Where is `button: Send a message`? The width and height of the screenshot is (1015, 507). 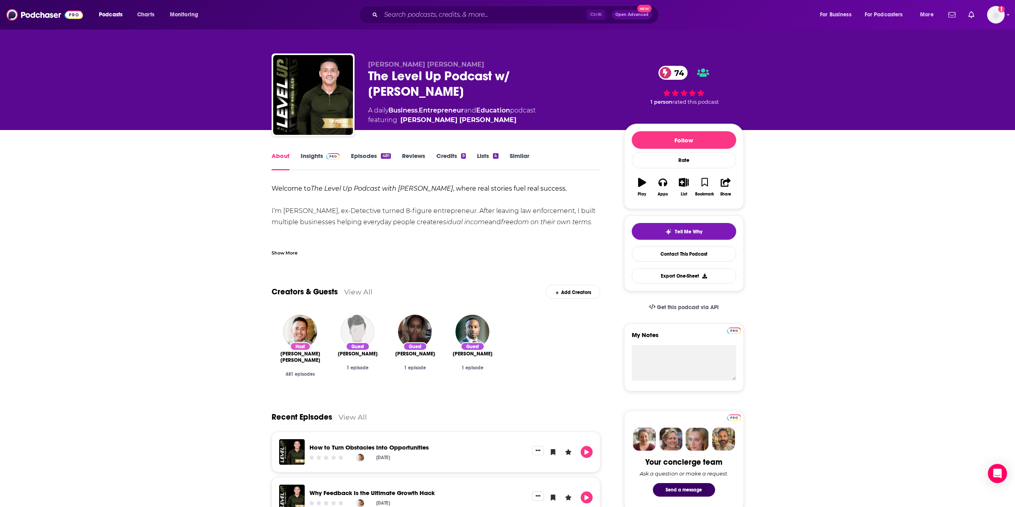 button: Send a message is located at coordinates (684, 490).